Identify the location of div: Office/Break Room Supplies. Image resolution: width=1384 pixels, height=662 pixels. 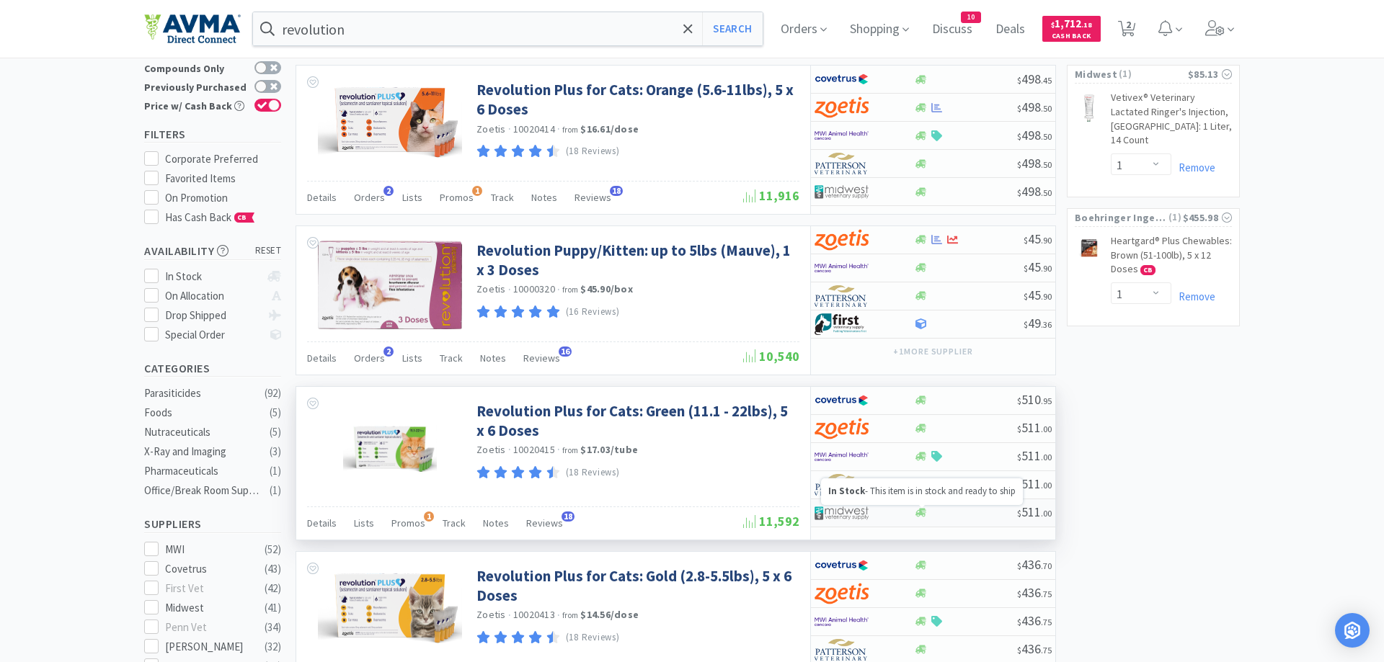
(203, 491).